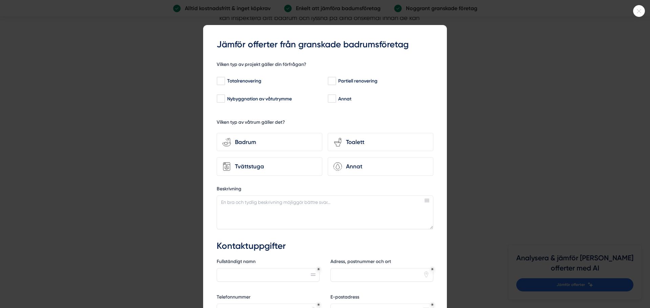  I want to click on label: E-postadress, so click(382, 298).